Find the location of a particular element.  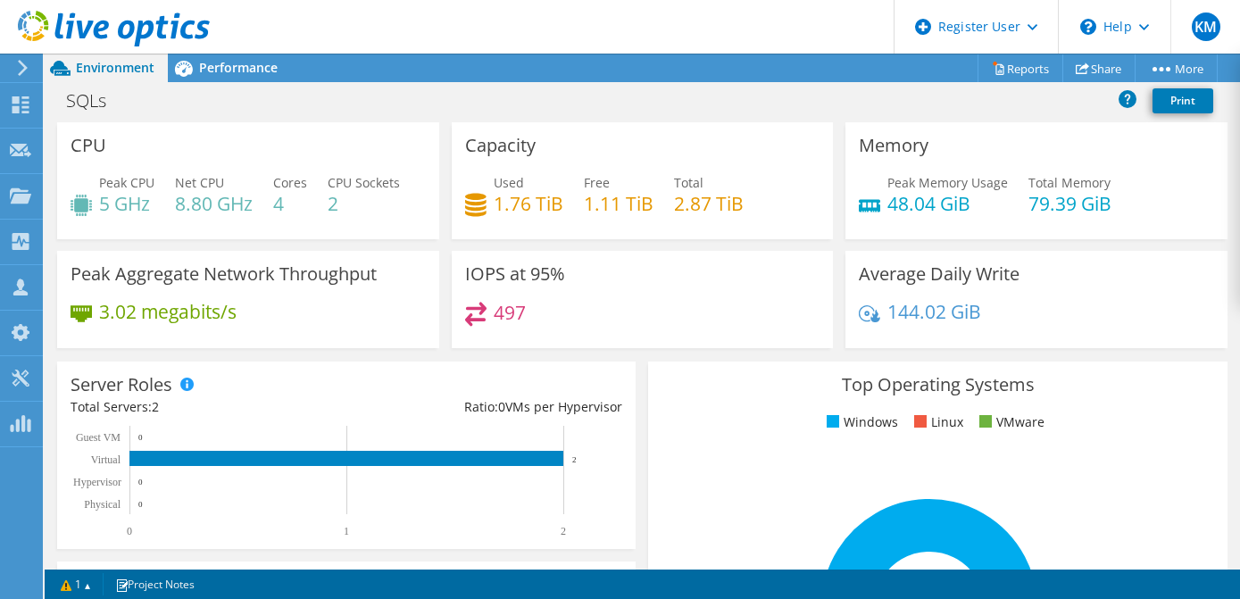

h4: 79.39 GiB is located at coordinates (1069, 204).